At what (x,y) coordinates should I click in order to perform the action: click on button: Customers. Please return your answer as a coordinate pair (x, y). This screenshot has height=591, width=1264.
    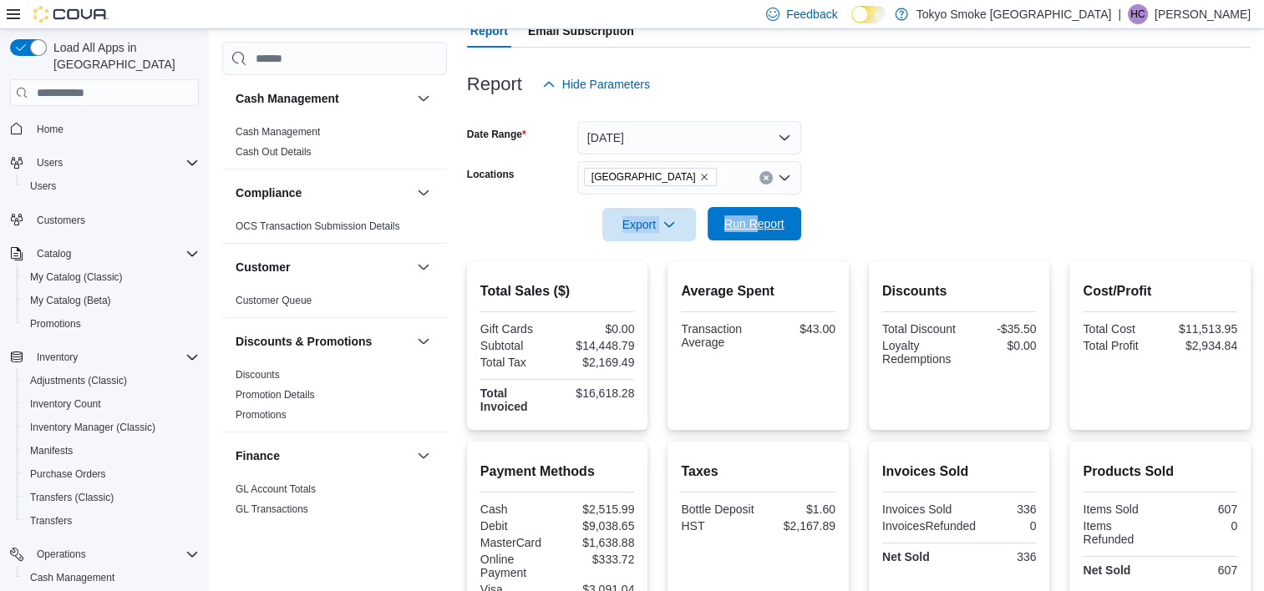
    Looking at the image, I should click on (104, 220).